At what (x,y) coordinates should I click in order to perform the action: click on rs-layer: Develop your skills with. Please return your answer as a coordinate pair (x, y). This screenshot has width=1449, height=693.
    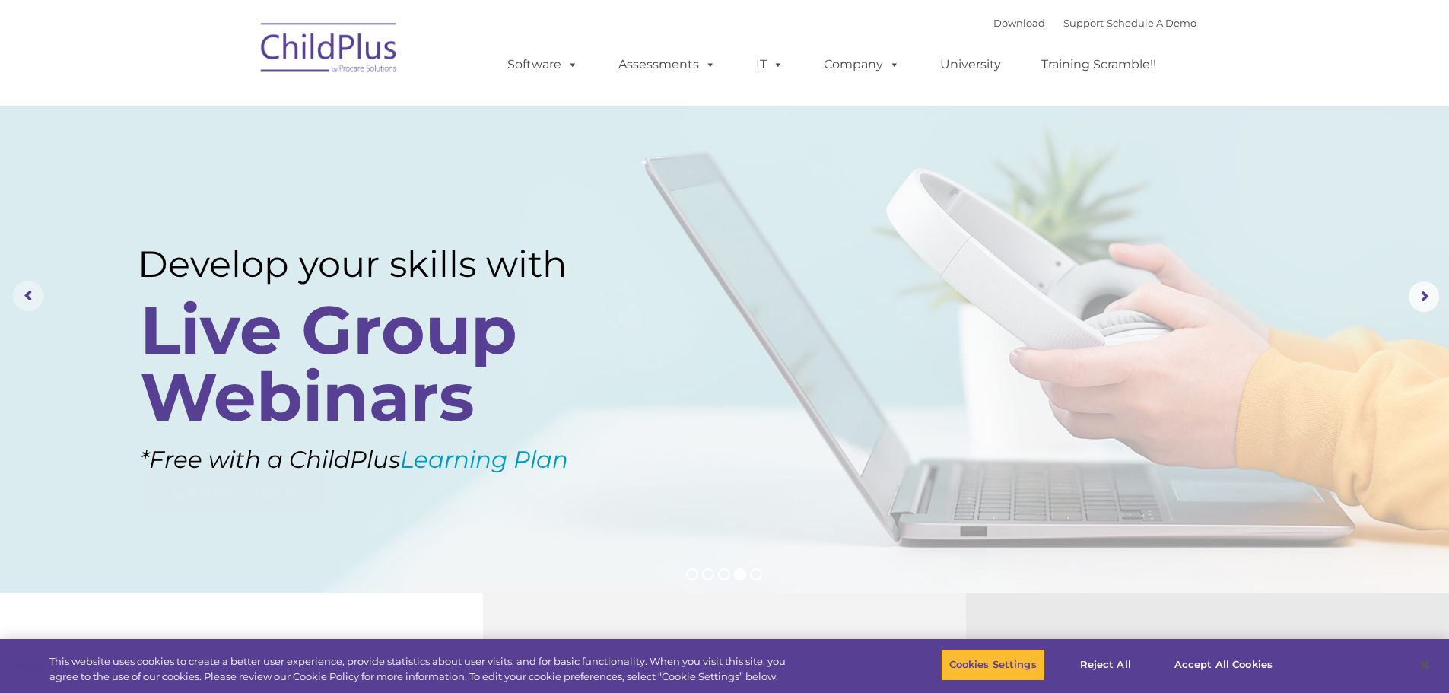
    Looking at the image, I should click on (377, 264).